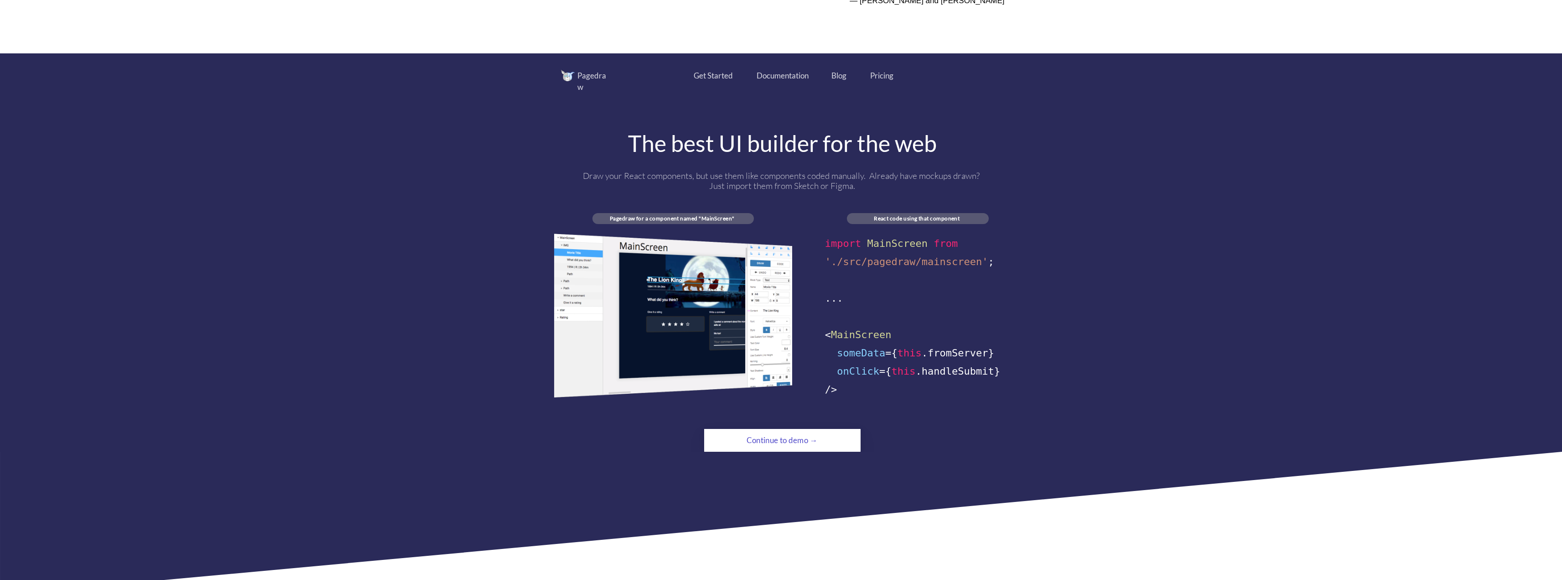 This screenshot has width=1562, height=580. What do you see at coordinates (782, 440) in the screenshot?
I see `div: Continue to demo →` at bounding box center [782, 440].